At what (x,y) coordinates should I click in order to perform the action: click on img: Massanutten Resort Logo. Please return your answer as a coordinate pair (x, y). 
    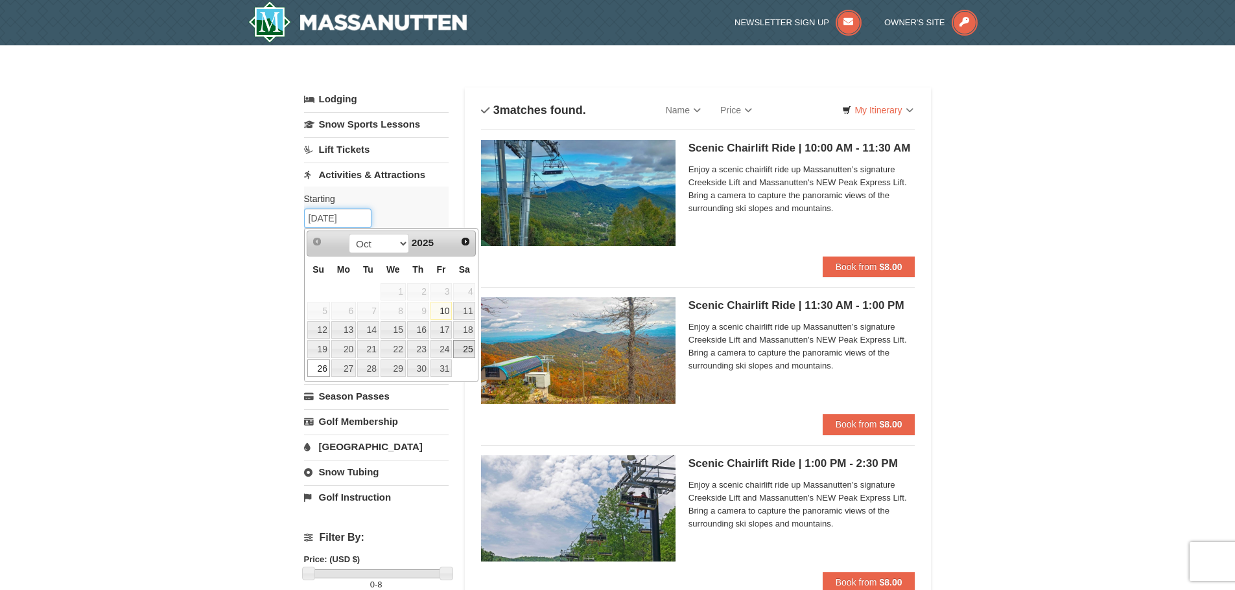
    Looking at the image, I should click on (358, 22).